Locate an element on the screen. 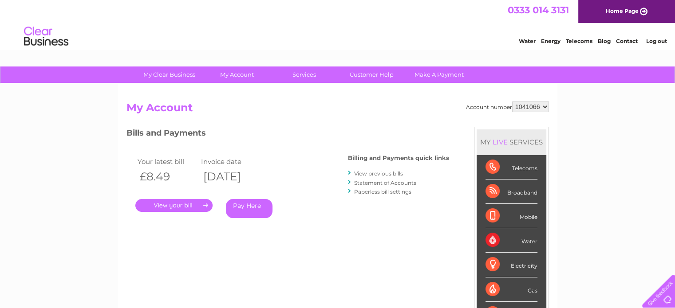 The width and height of the screenshot is (675, 308). a: Energy is located at coordinates (551, 41).